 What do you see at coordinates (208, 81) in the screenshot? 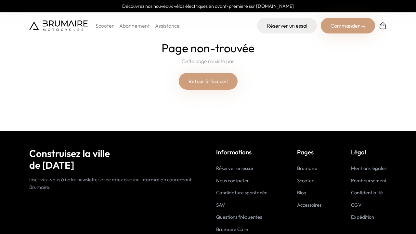
I see `a: Retour à l'accueil` at bounding box center [208, 81].